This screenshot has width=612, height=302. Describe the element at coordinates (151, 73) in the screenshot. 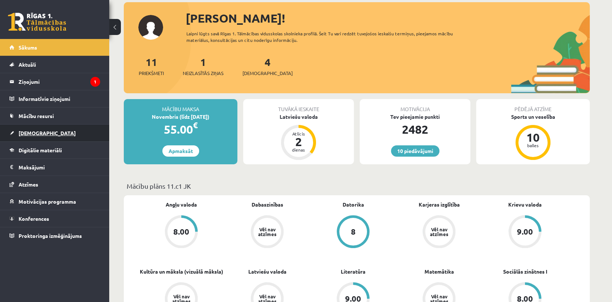

I see `span: Priekšmeti` at that location.